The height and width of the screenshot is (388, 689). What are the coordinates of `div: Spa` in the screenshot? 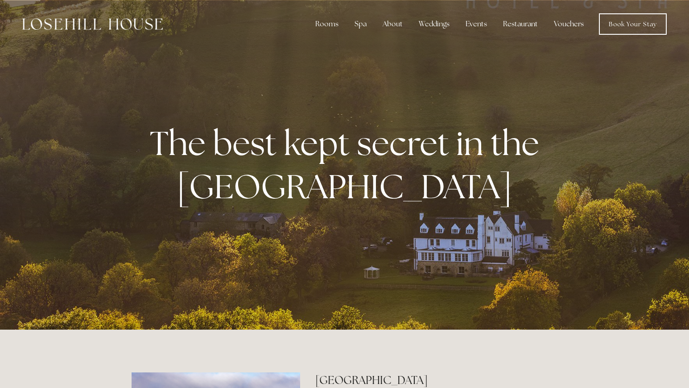 It's located at (360, 24).